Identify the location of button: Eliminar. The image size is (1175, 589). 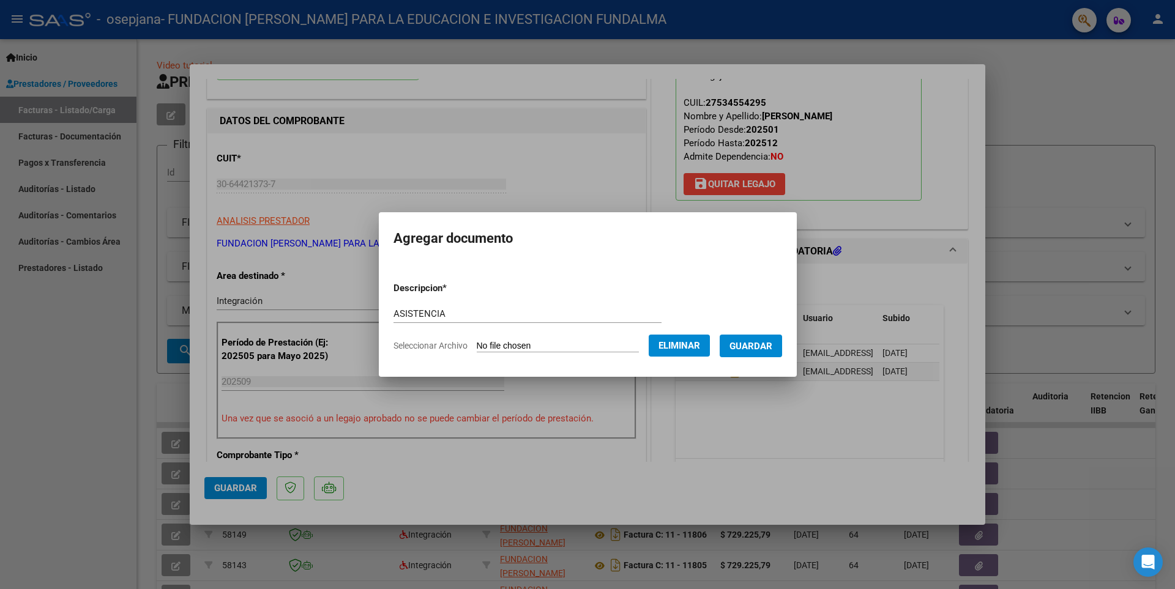
(679, 346).